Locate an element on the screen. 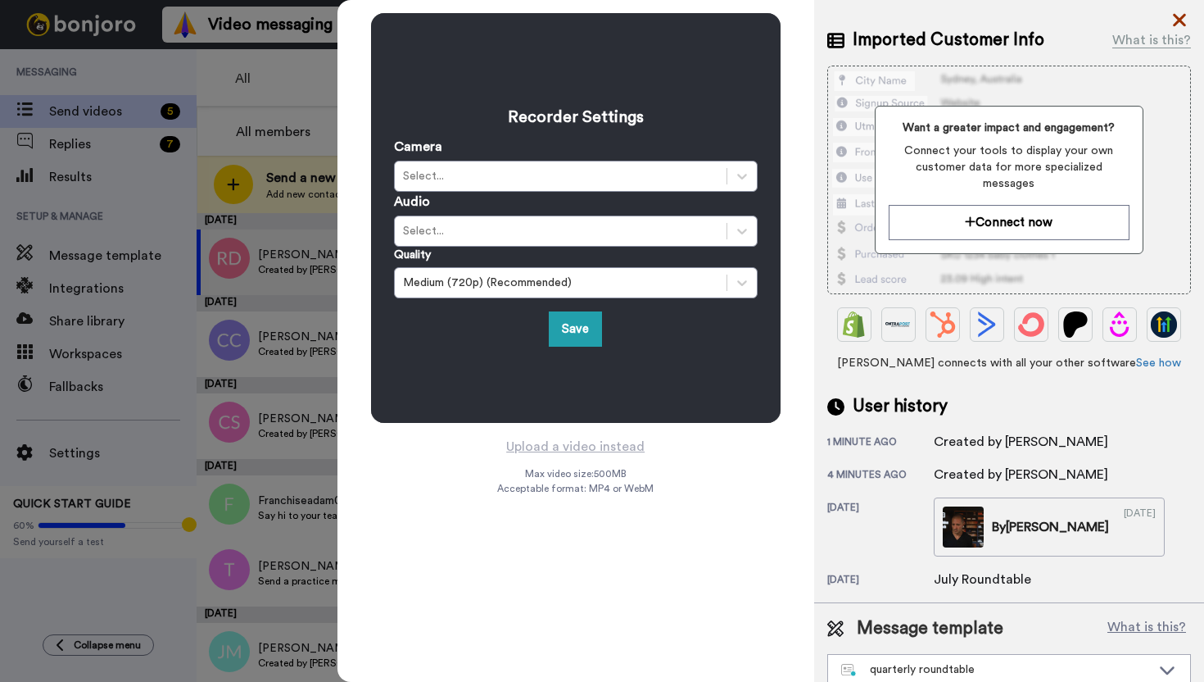 The height and width of the screenshot is (682, 1204). button: Connect now is located at coordinates (1009, 222).